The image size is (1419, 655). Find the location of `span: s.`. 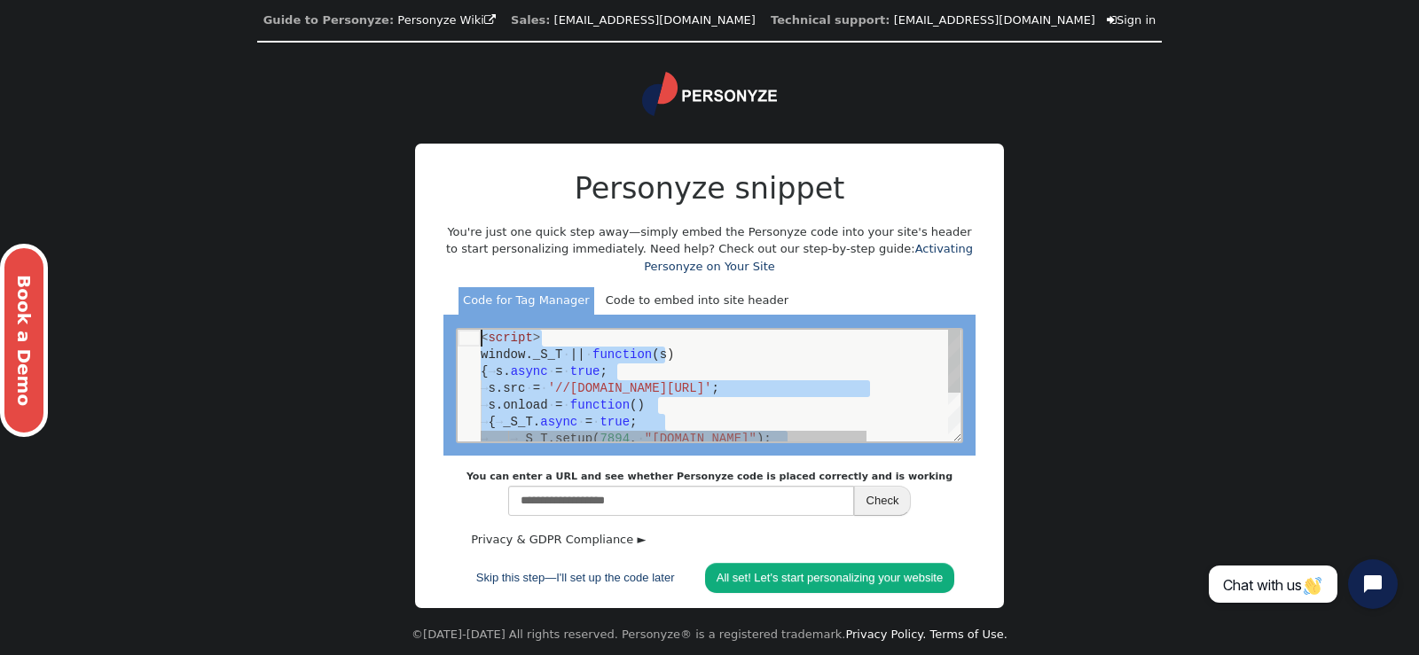

span: s. is located at coordinates (45, 42).